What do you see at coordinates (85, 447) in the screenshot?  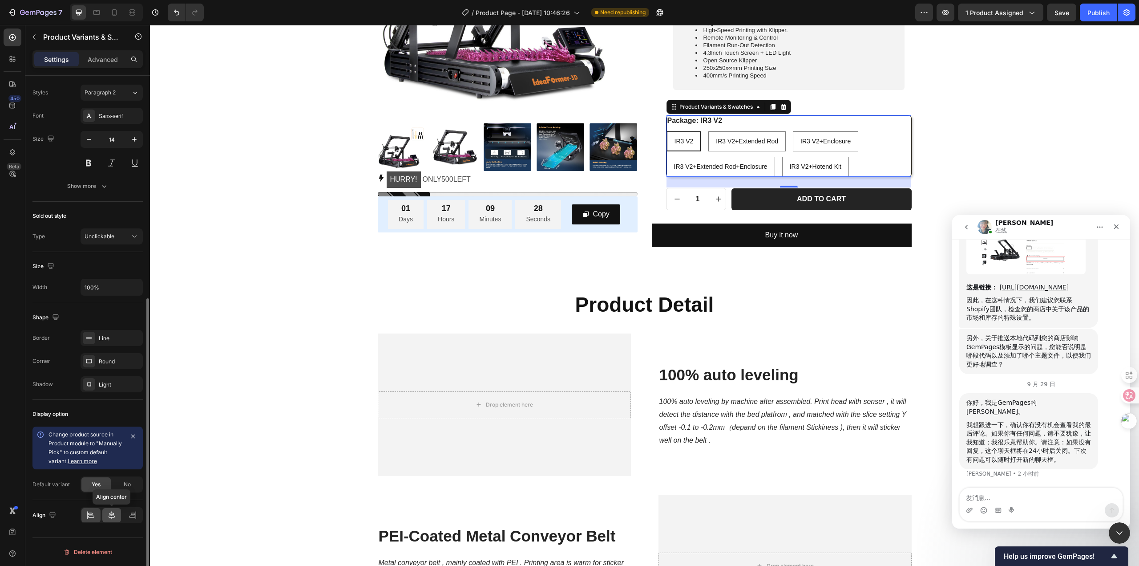 I see `span: Change product source in Product module to "Manually Pick" to custom default variant.` at bounding box center [85, 447].